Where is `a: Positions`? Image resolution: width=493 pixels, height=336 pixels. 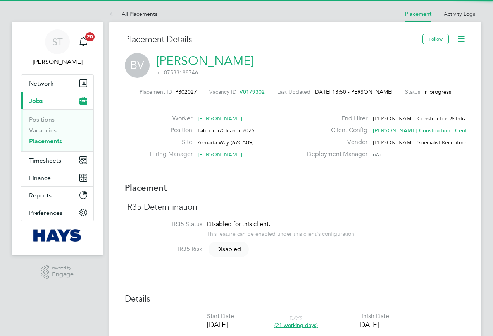 a: Positions is located at coordinates (42, 119).